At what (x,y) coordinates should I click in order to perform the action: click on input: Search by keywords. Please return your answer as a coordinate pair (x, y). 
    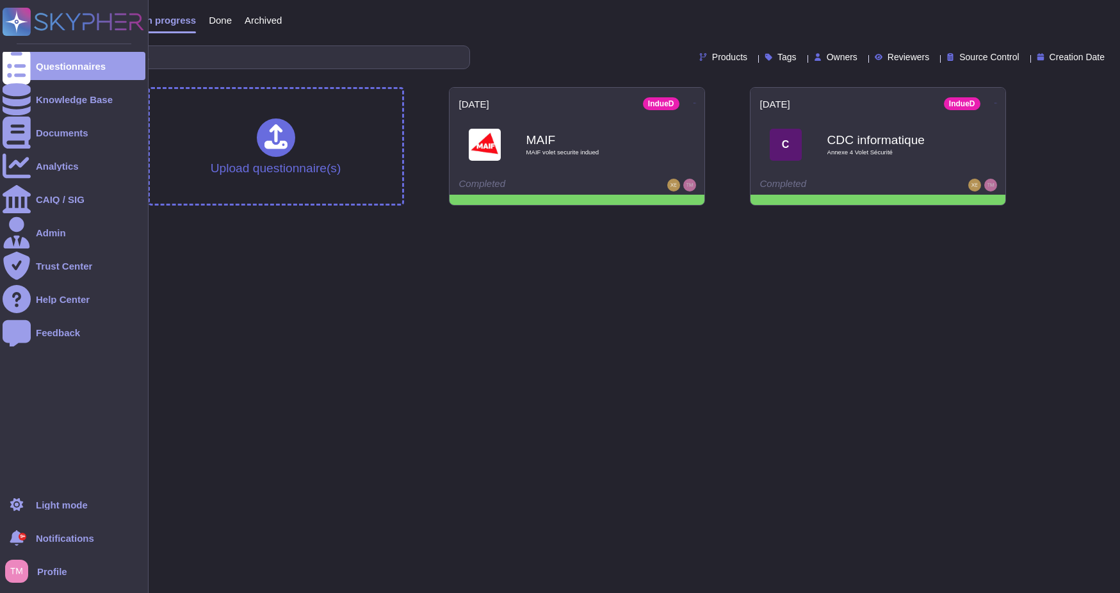
    Looking at the image, I should click on (260, 57).